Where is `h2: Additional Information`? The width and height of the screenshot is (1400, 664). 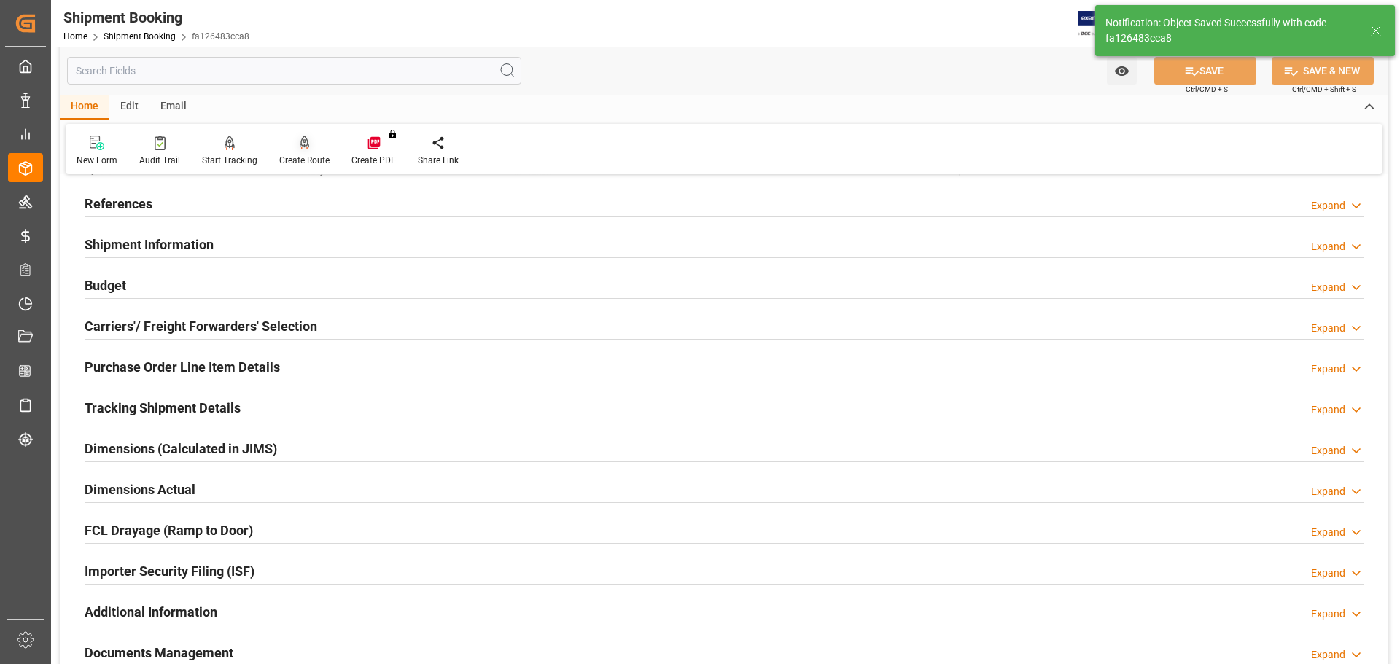 h2: Additional Information is located at coordinates (151, 612).